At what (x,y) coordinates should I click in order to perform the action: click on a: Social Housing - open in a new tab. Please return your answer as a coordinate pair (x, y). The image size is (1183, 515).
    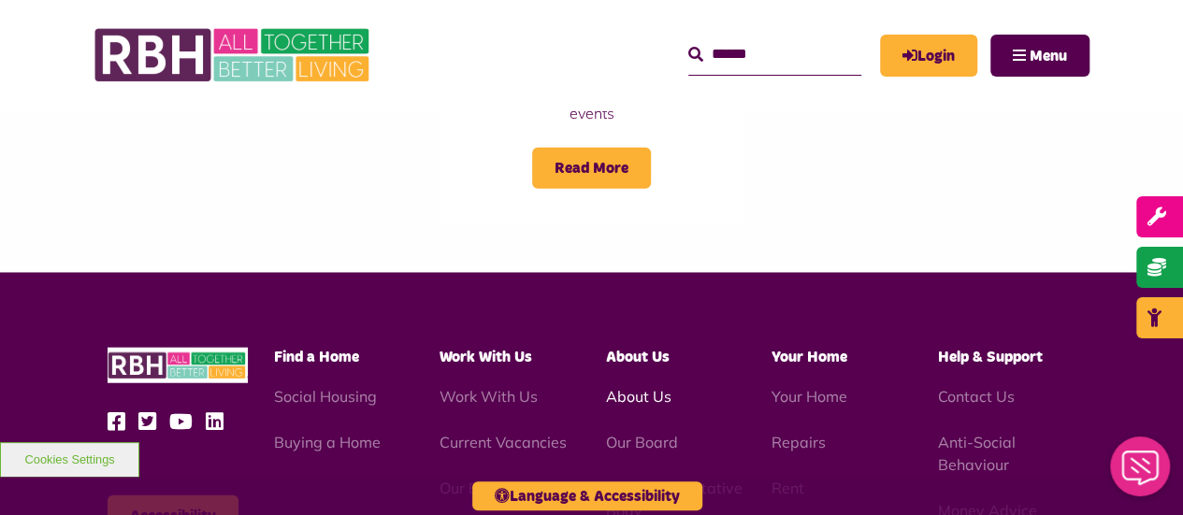
    Looking at the image, I should click on (326, 397).